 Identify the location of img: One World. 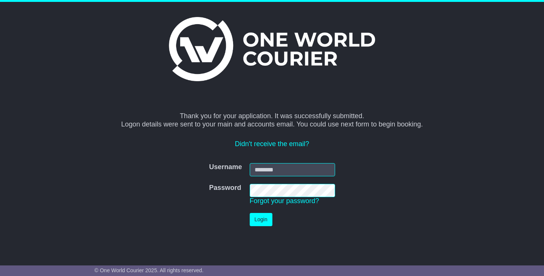
(272, 49).